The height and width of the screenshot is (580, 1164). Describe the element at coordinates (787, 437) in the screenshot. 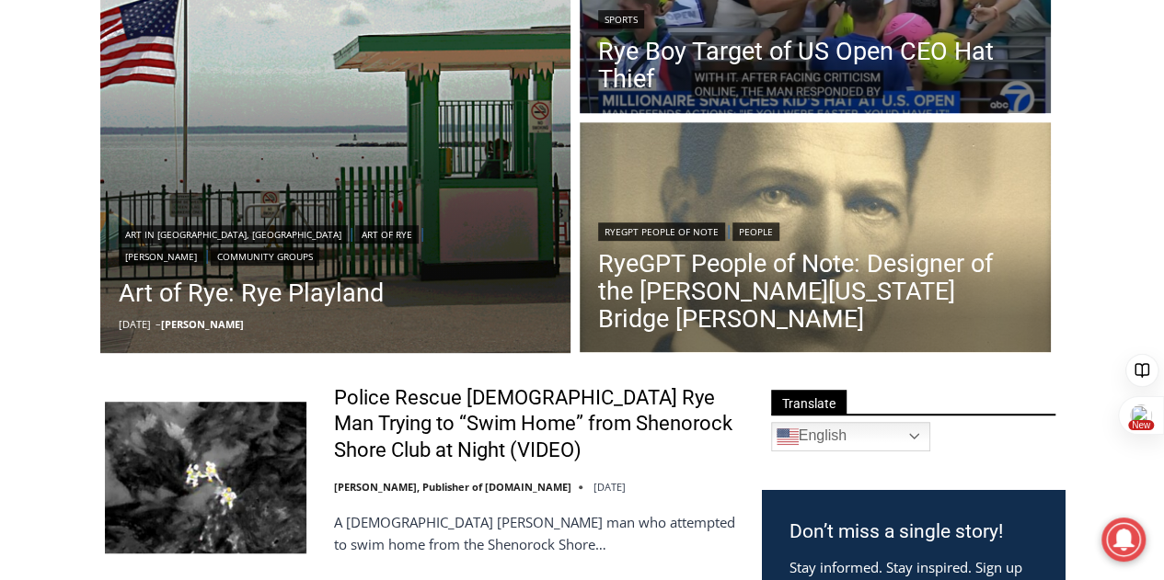

I see `img: en` at that location.